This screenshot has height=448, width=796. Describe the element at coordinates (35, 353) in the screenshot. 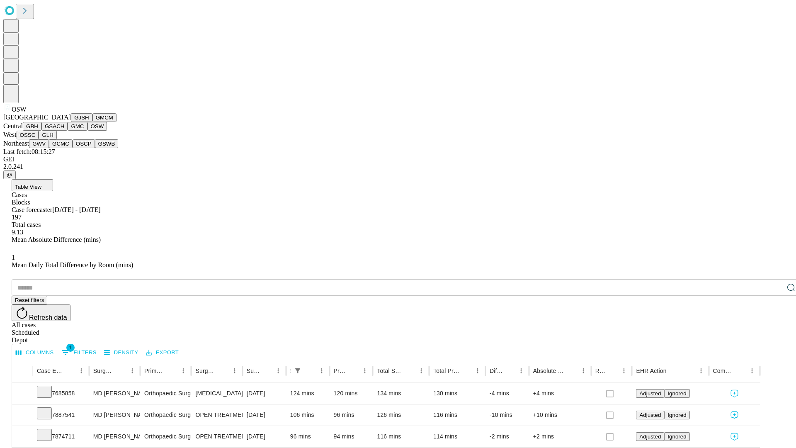

I see `button: Select columns` at that location.